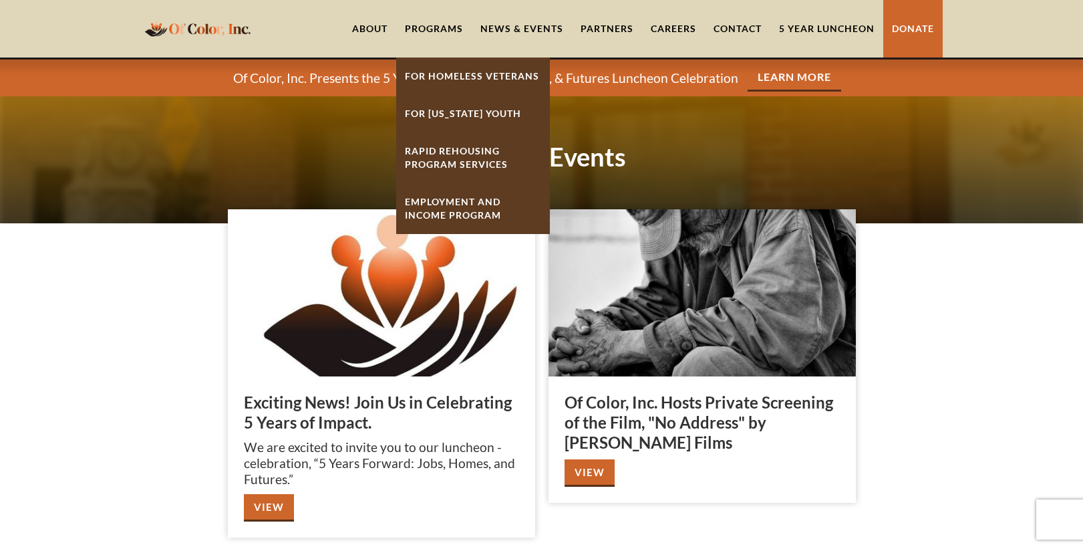  Describe the element at coordinates (382, 463) in the screenshot. I see `p: We are excited to invite you to our luncheon - celebration, “5 Years Forward: Jobs, Homes, and Fu...` at that location.